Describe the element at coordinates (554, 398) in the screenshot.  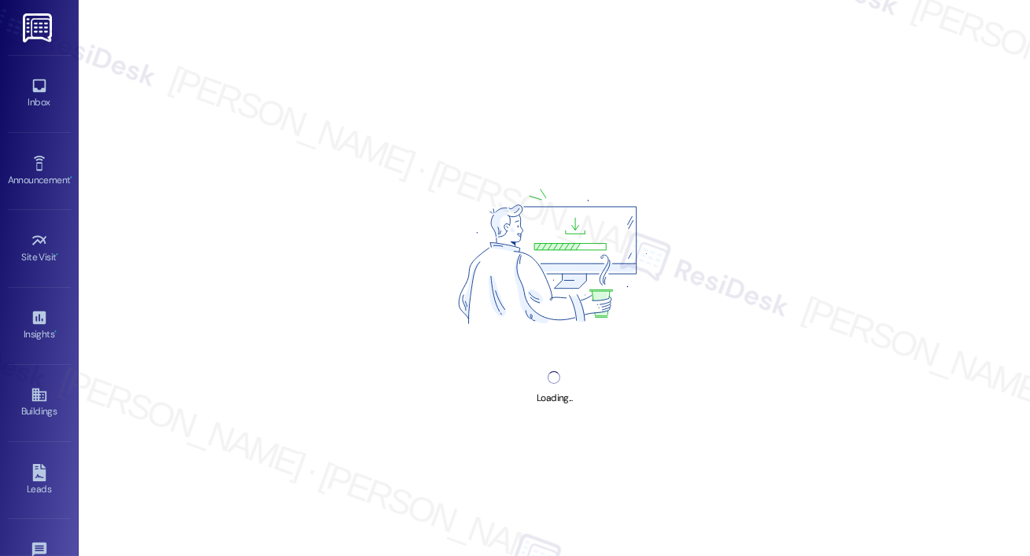
I see `div: Loading...` at that location.